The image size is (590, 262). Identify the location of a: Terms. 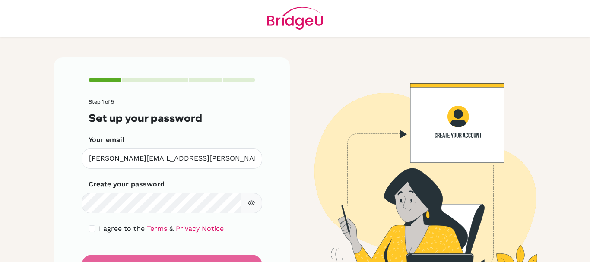
(157, 229).